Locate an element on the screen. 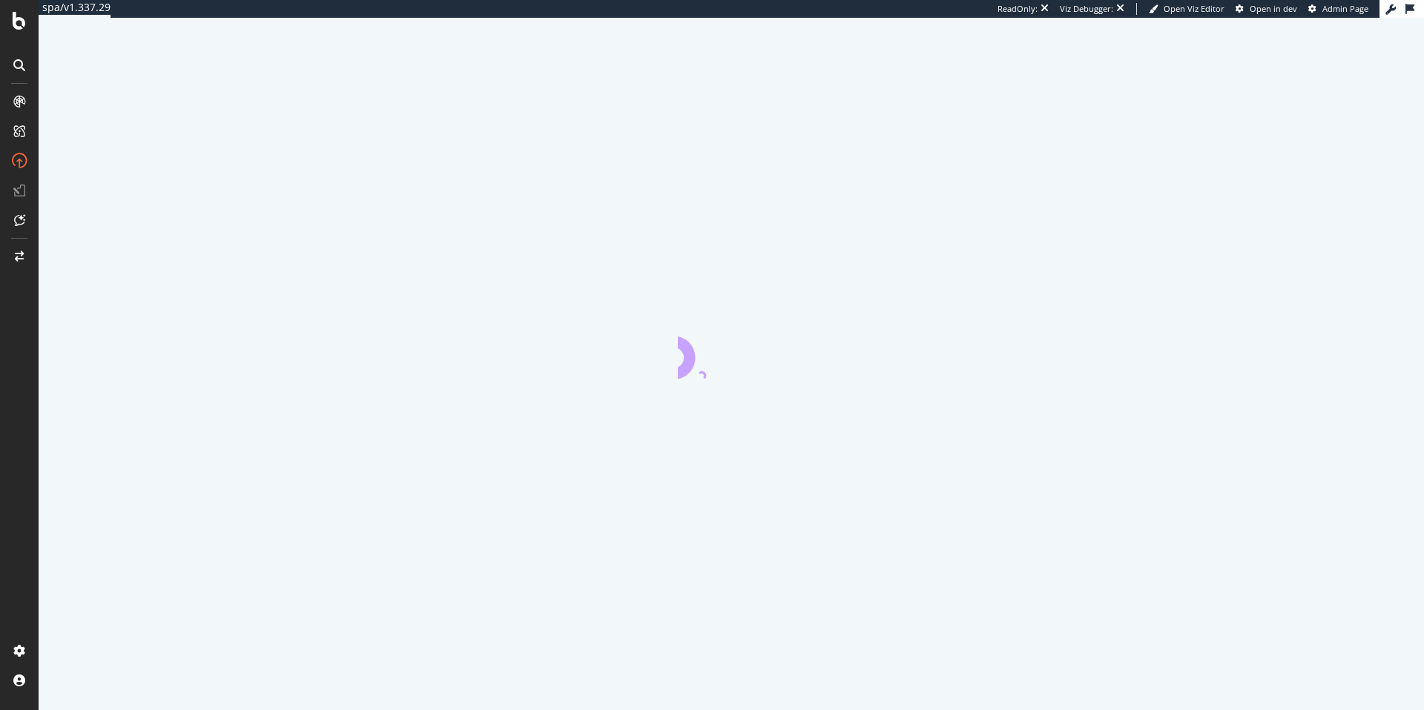  a: Open in dev is located at coordinates (1266, 9).